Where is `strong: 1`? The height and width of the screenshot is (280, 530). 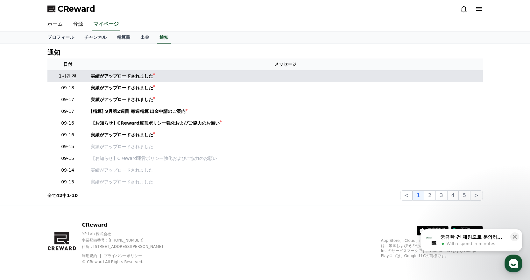 strong: 1 is located at coordinates (68, 196).